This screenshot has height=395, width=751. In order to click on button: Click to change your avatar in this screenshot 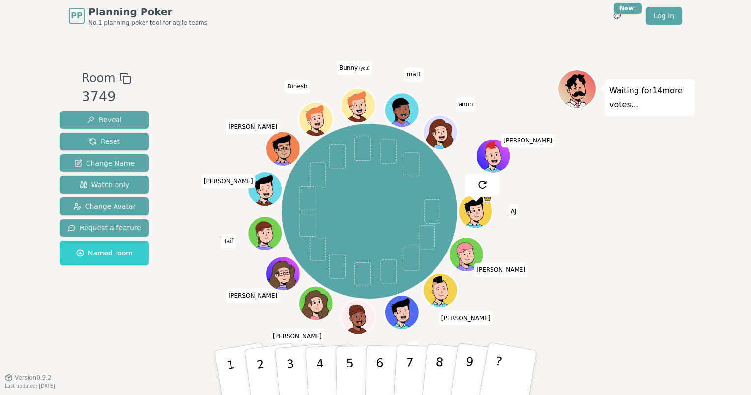, I will do `click(358, 106)`.